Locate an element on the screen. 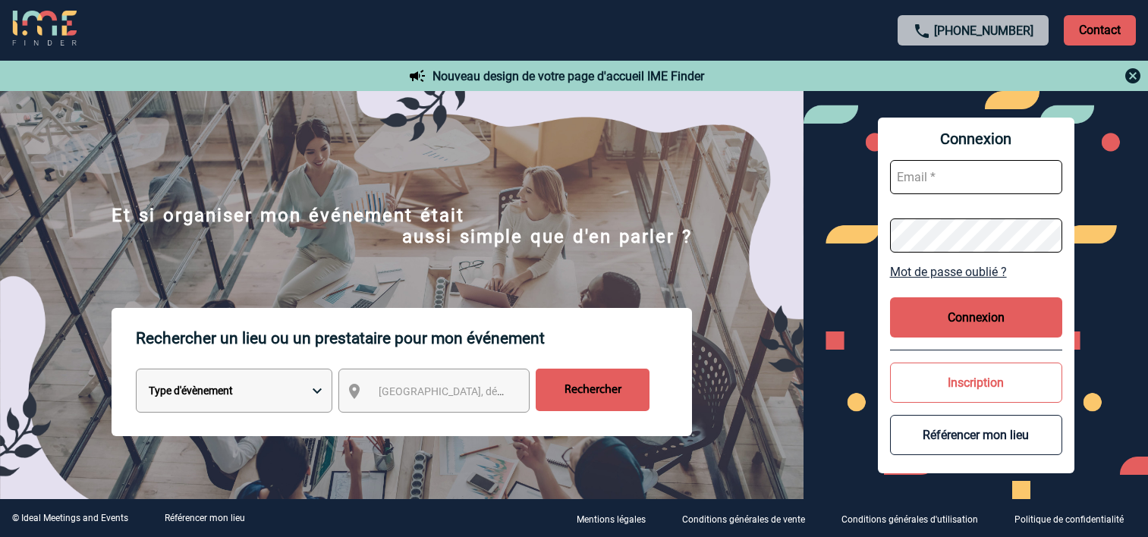  a: Conditions générales d'utilisation is located at coordinates (916, 518).